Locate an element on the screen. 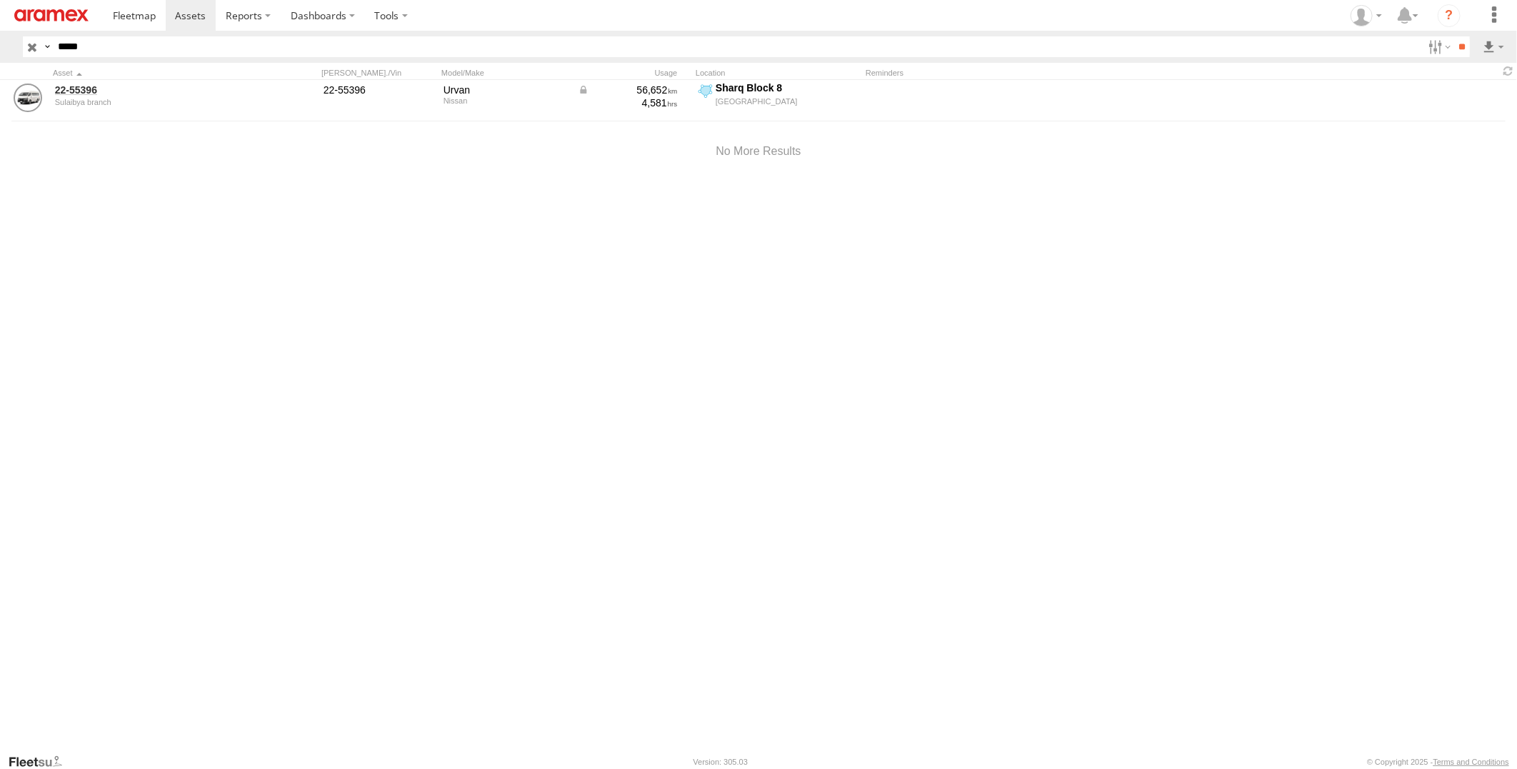 The image size is (1517, 769). div: Model/Make is located at coordinates (506, 73).